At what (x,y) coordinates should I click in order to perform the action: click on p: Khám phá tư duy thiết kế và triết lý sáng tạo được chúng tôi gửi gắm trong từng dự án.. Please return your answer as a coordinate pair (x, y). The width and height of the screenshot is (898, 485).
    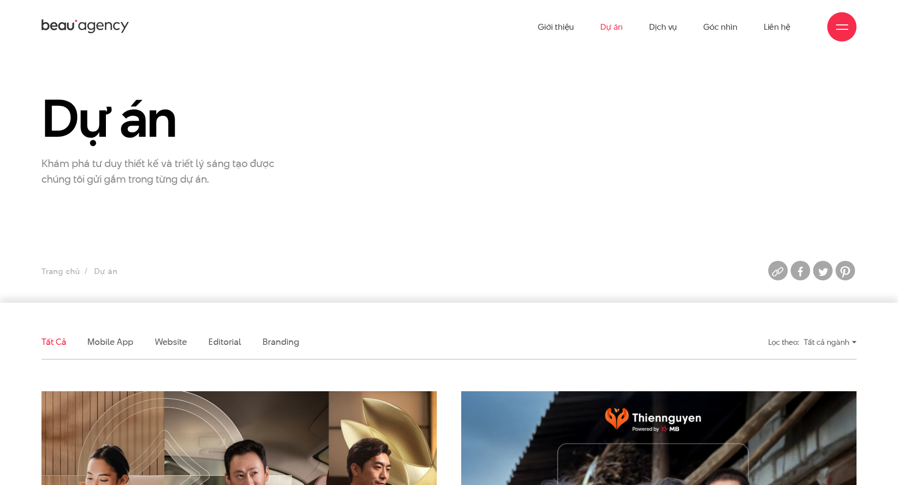
    Looking at the image, I should click on (163, 171).